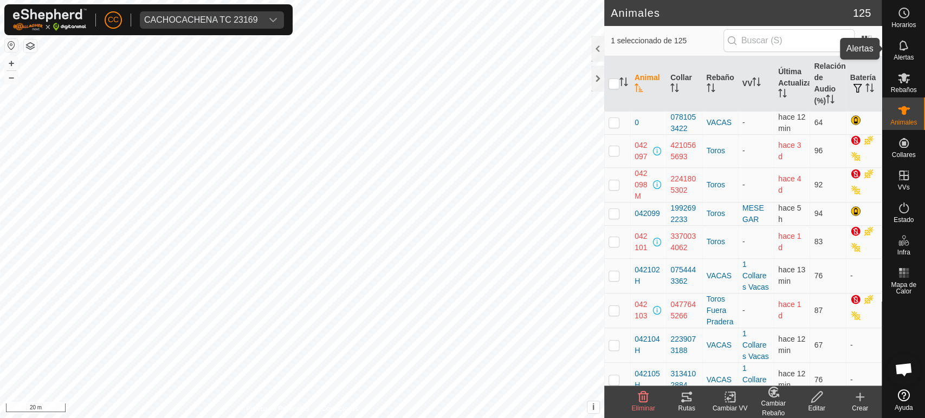 This screenshot has width=925, height=418. Describe the element at coordinates (339, 409) in the screenshot. I see `a: Contáctenos` at that location.